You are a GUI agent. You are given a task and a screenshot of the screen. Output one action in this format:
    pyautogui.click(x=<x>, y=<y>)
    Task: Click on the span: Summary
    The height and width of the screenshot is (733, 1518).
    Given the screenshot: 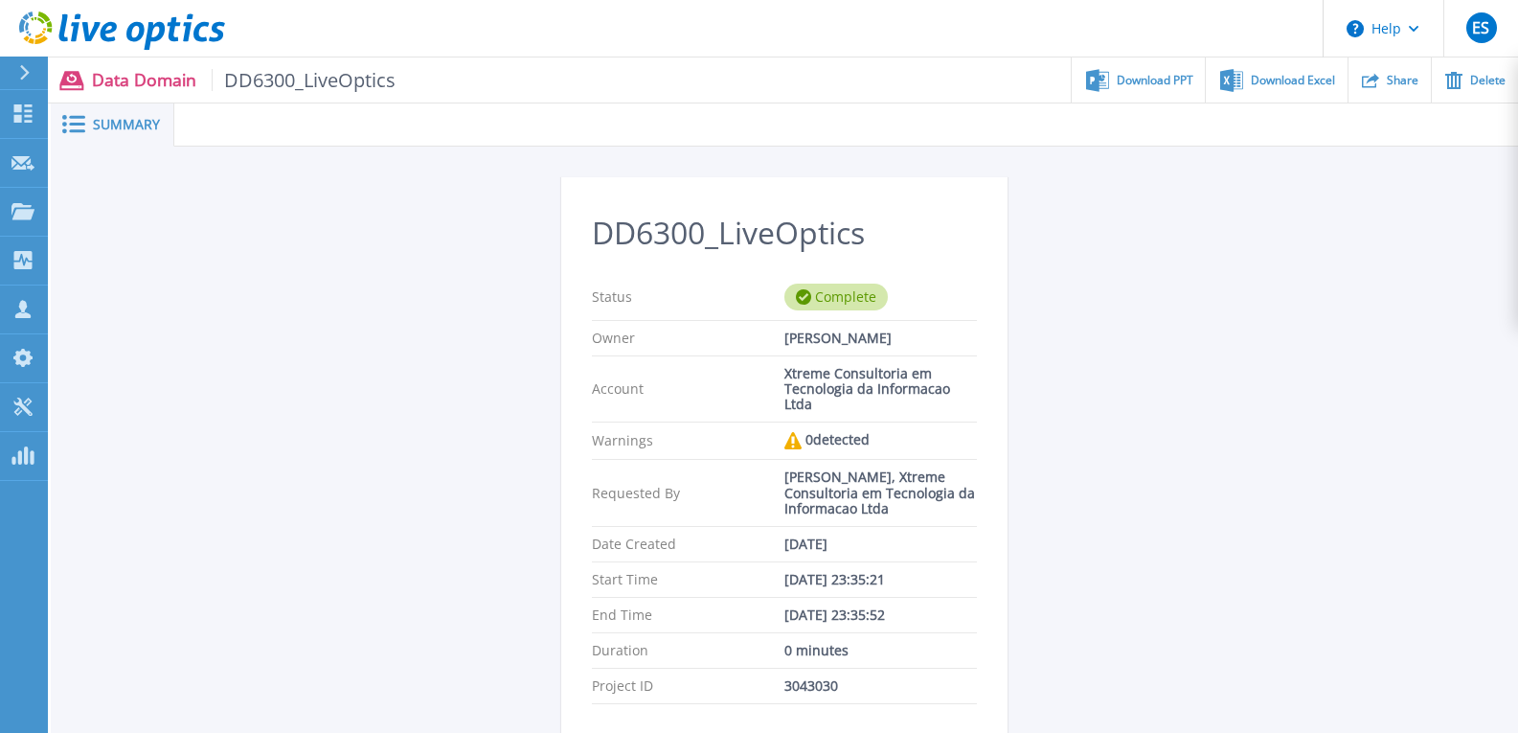 What is the action you would take?
    pyautogui.click(x=126, y=124)
    